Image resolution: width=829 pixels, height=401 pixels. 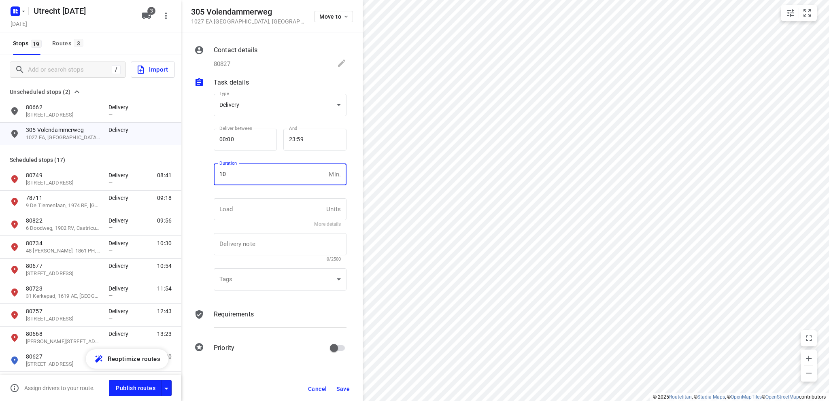 I want to click on div: Contact details80827, so click(x=270, y=58).